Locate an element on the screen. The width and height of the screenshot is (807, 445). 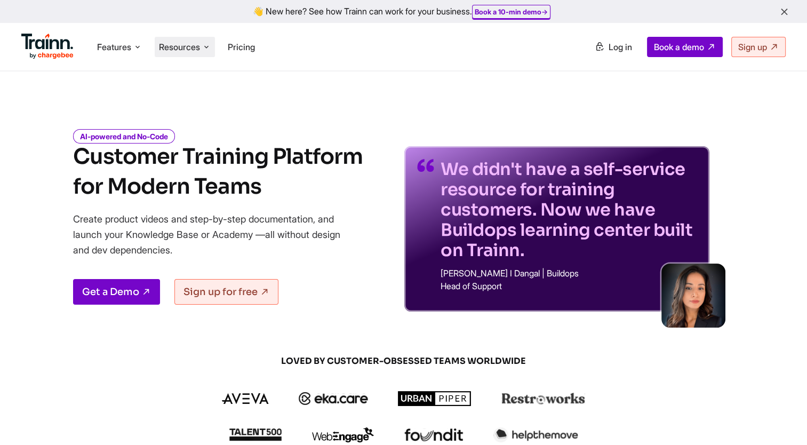
a: Sign up for free is located at coordinates (226, 292).